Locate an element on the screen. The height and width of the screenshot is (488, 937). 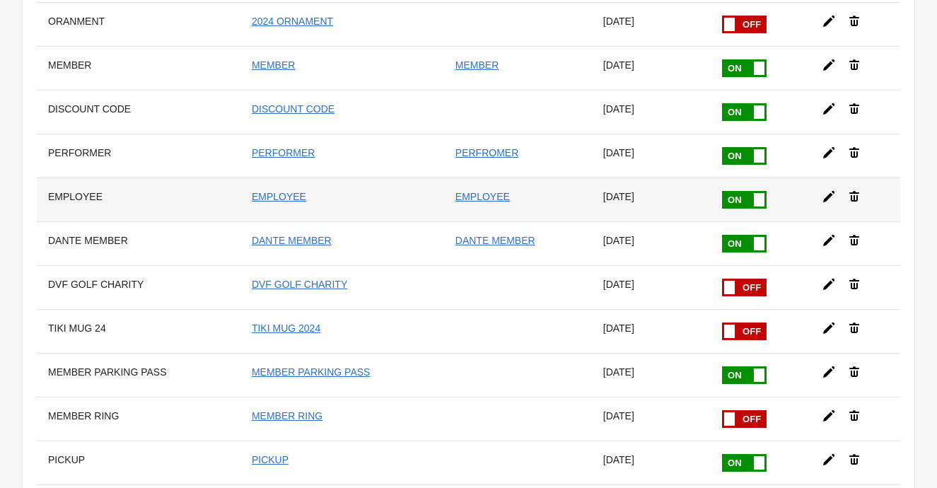
a: MEMBER PARKING PASS is located at coordinates (311, 372).